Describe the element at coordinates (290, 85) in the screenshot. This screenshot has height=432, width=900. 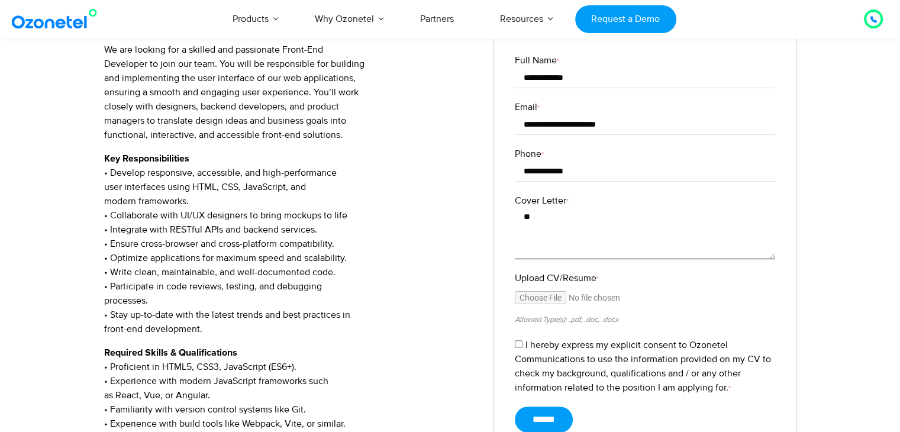
I see `p: We are looking for a skilled and passionate Front-End Developer to join our team. You will be res...` at that location.